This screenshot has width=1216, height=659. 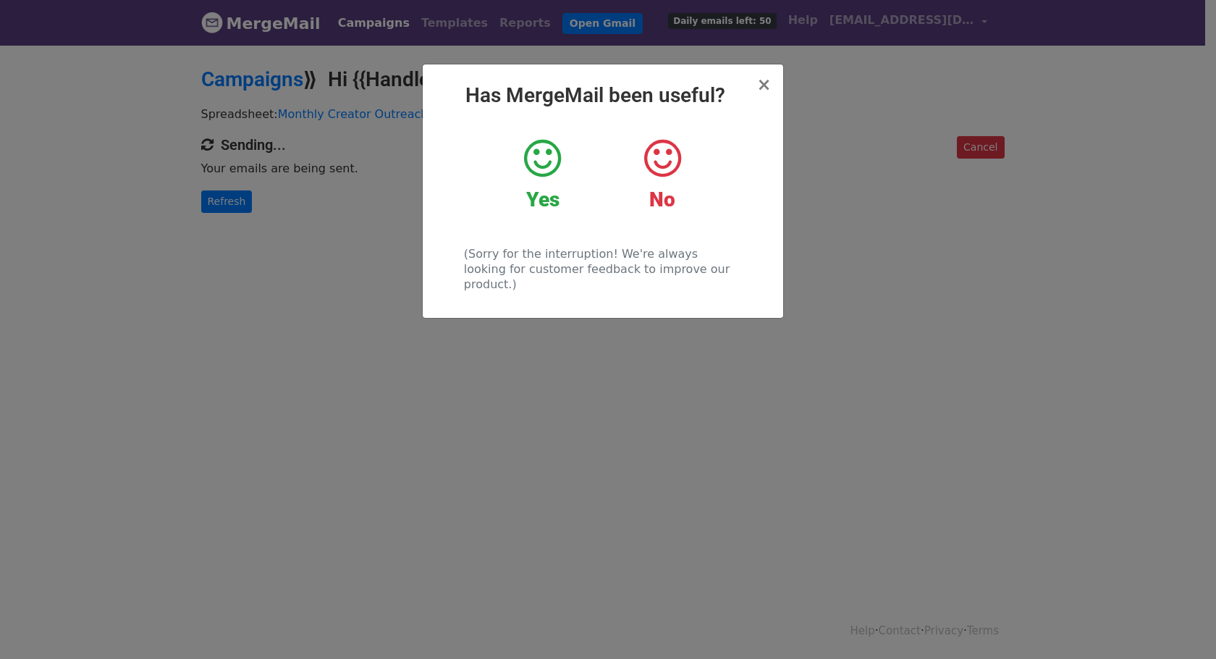 I want to click on a: Yes, so click(x=542, y=174).